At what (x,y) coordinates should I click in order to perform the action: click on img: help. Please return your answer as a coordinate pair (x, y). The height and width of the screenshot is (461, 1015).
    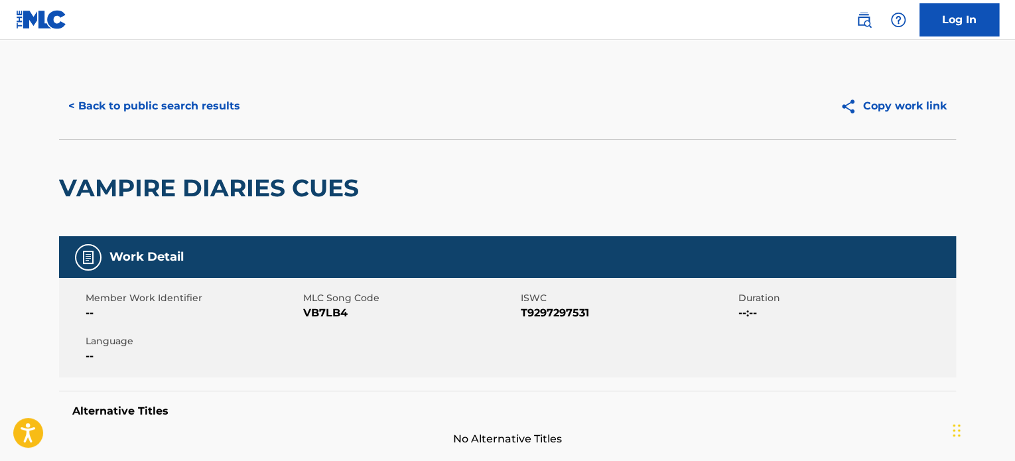
    Looking at the image, I should click on (899, 20).